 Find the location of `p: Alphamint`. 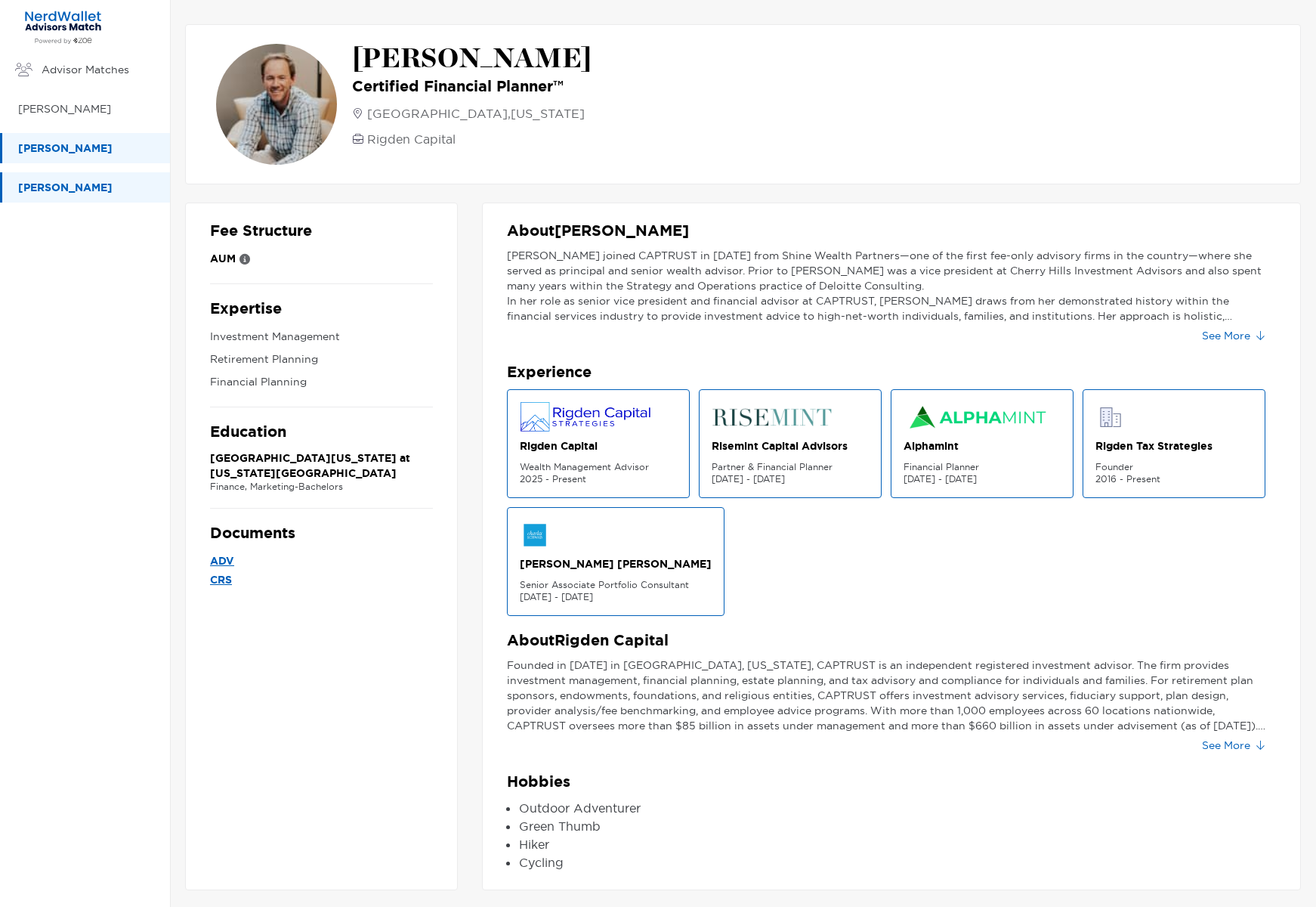

p: Alphamint is located at coordinates (982, 446).